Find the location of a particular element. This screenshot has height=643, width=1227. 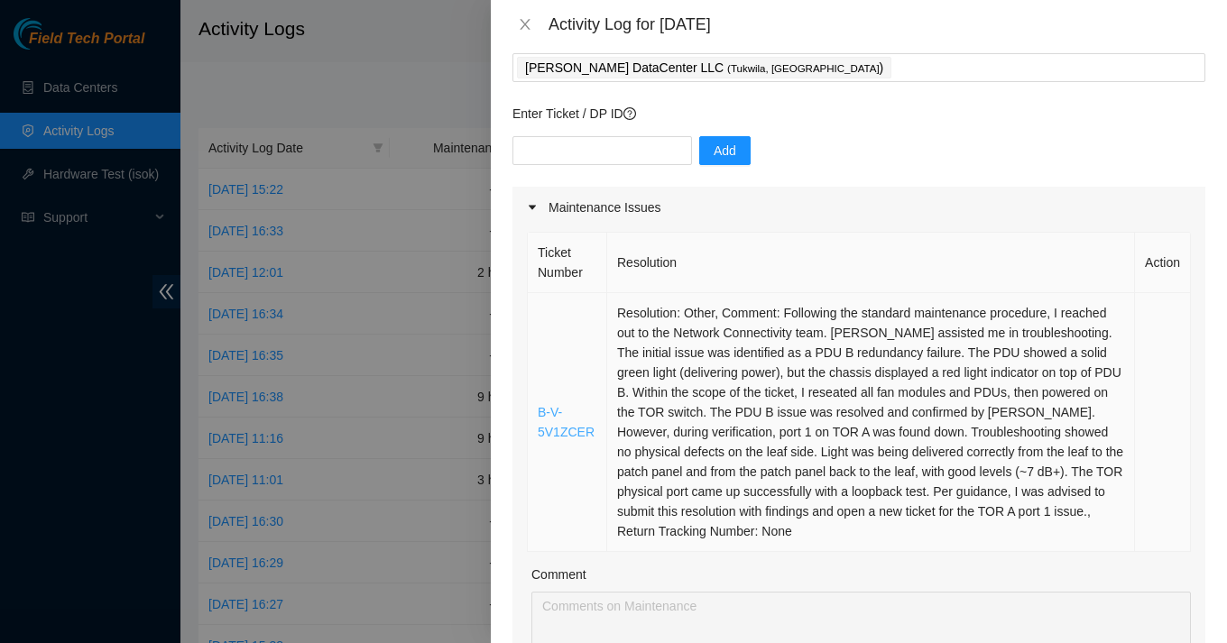

span: close is located at coordinates (525, 24).